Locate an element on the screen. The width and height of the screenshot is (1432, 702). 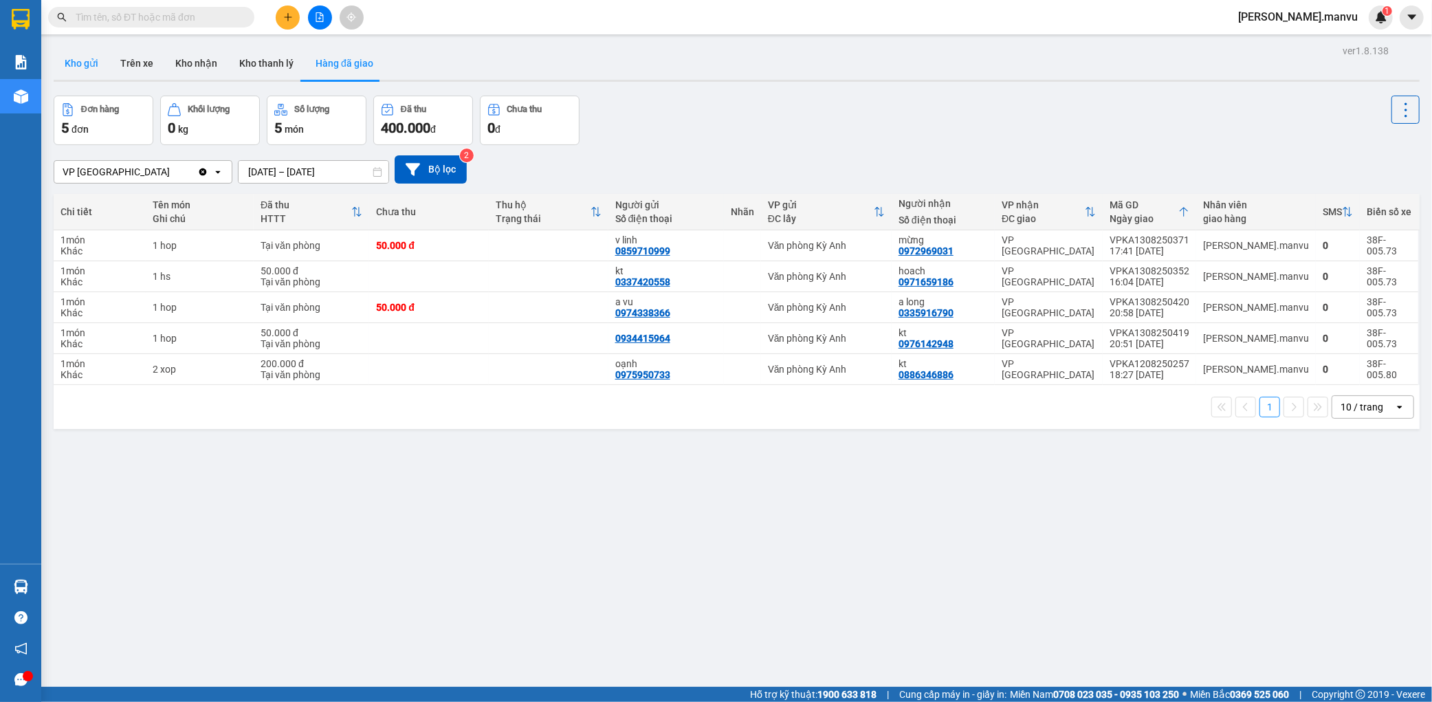
button: Đơn hàng5đơn is located at coordinates (103, 120).